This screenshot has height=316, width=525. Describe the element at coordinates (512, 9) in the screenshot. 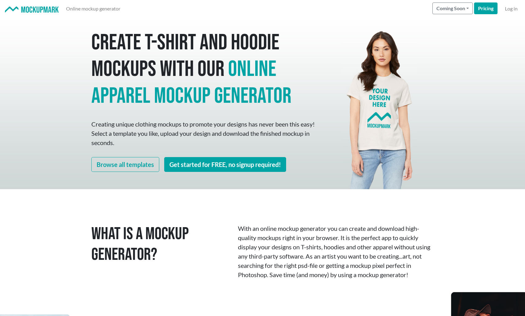

I see `a: Log in` at that location.